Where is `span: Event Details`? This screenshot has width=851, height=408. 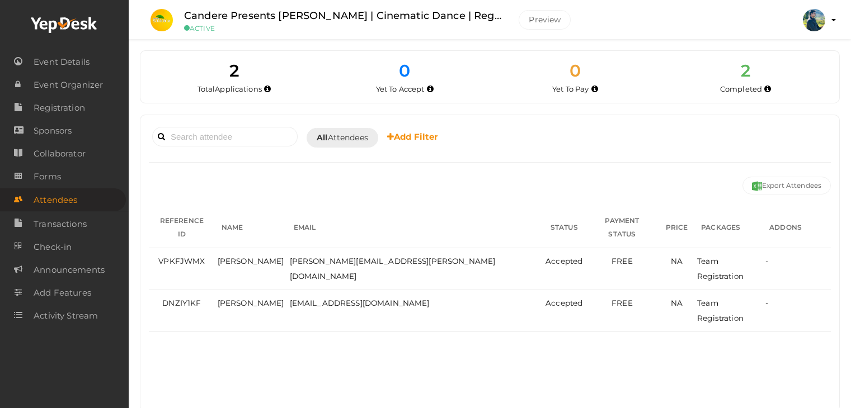 span: Event Details is located at coordinates (62, 62).